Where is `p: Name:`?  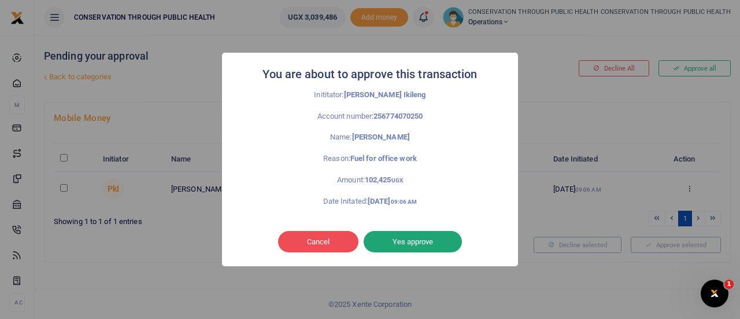
p: Name: is located at coordinates (370, 137).